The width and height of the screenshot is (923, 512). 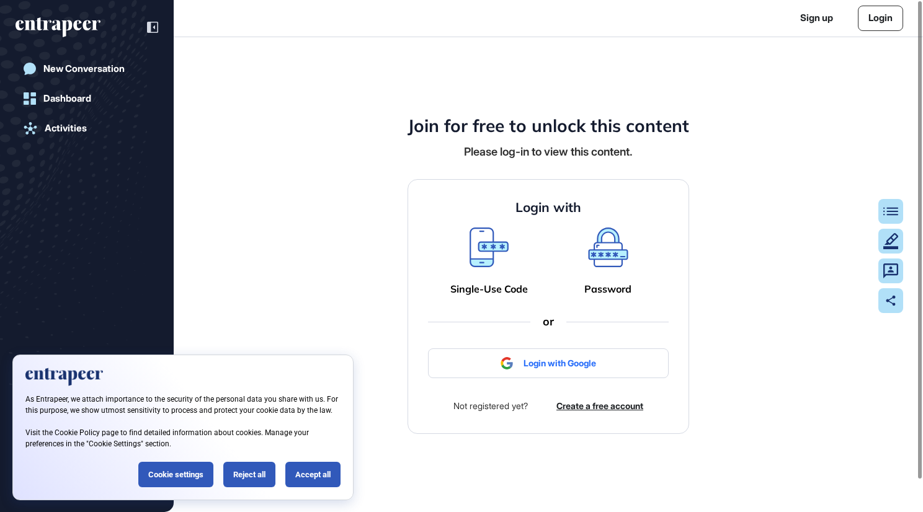 What do you see at coordinates (84, 69) in the screenshot?
I see `div: New Conversation` at bounding box center [84, 69].